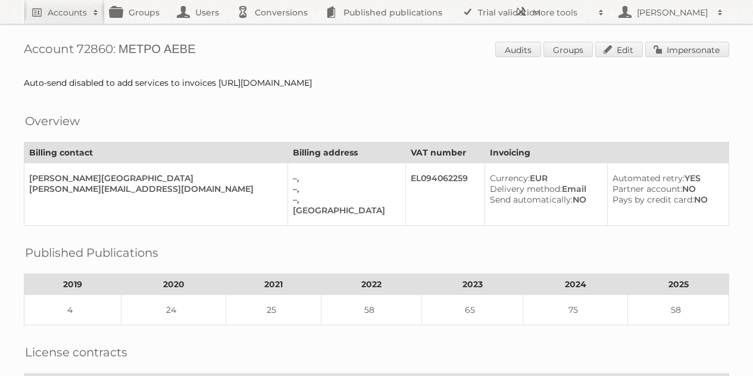 This screenshot has width=753, height=376. Describe the element at coordinates (653, 199) in the screenshot. I see `span: Pays by credit card:` at that location.